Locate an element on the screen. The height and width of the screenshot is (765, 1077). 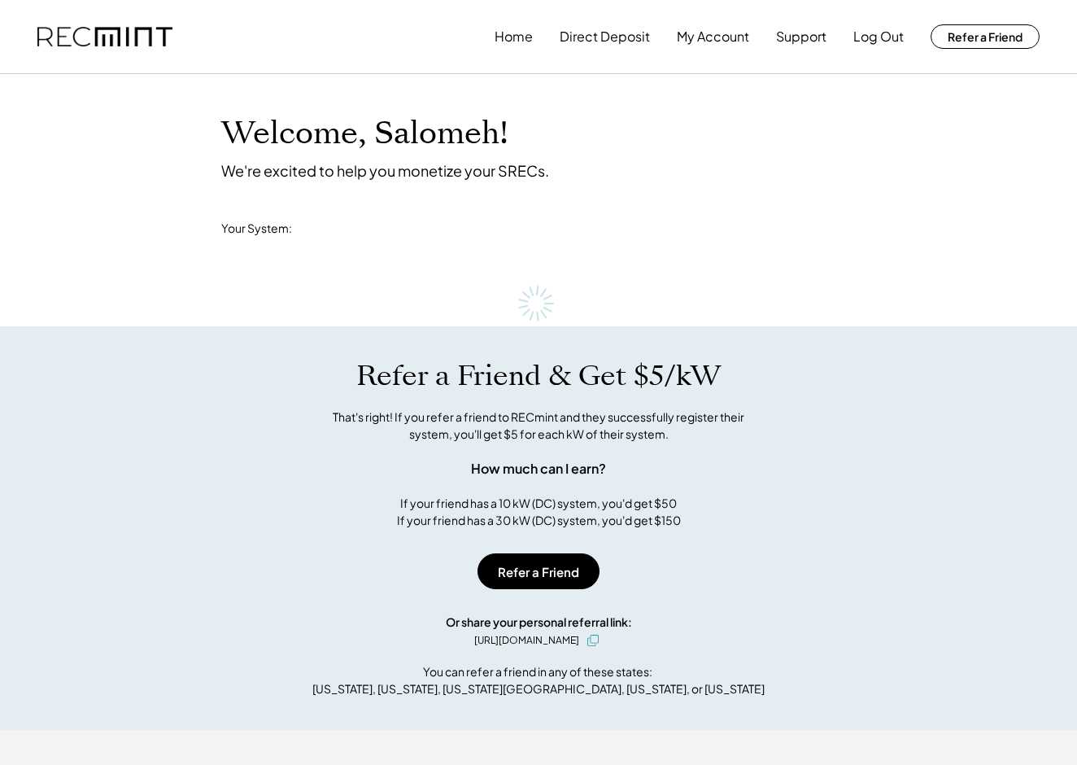
div: We're excited to help you monetize your SRECs. is located at coordinates (385, 170).